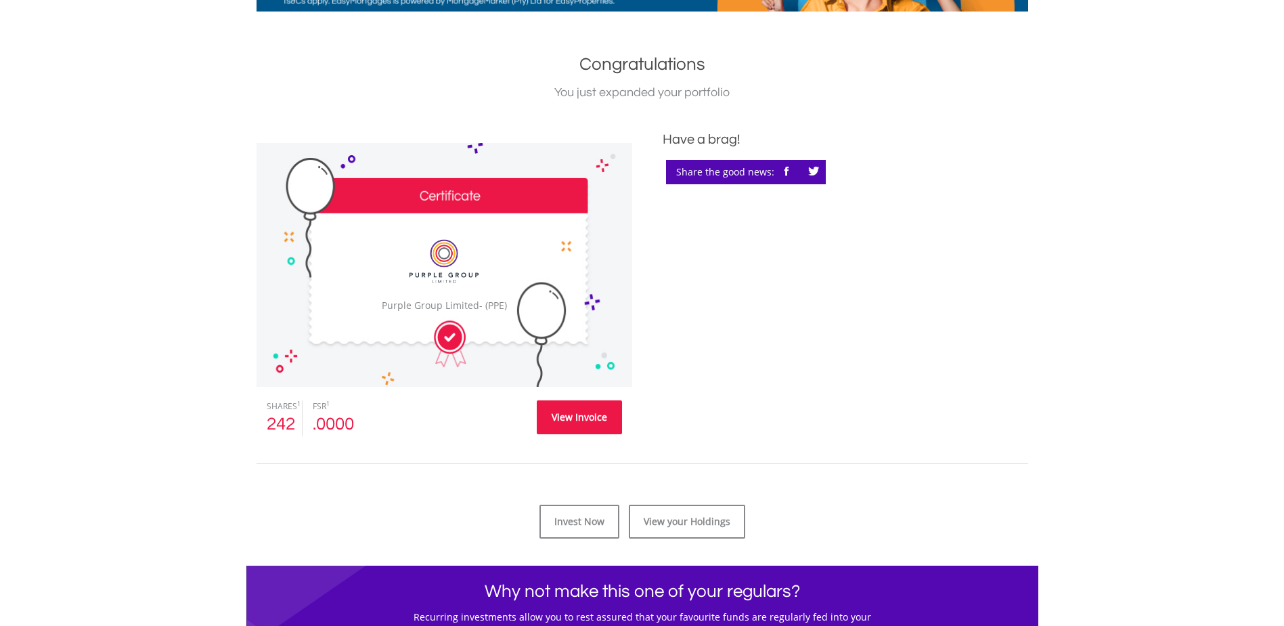 This screenshot has height=626, width=1284. What do you see at coordinates (642, 93) in the screenshot?
I see `div: You just expanded your portfolio` at bounding box center [642, 93].